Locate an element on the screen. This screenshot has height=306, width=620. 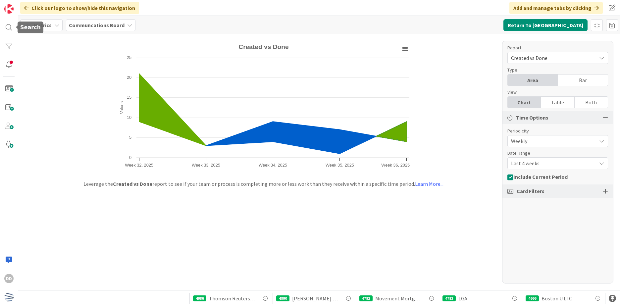
div: Table is located at coordinates (558, 102).